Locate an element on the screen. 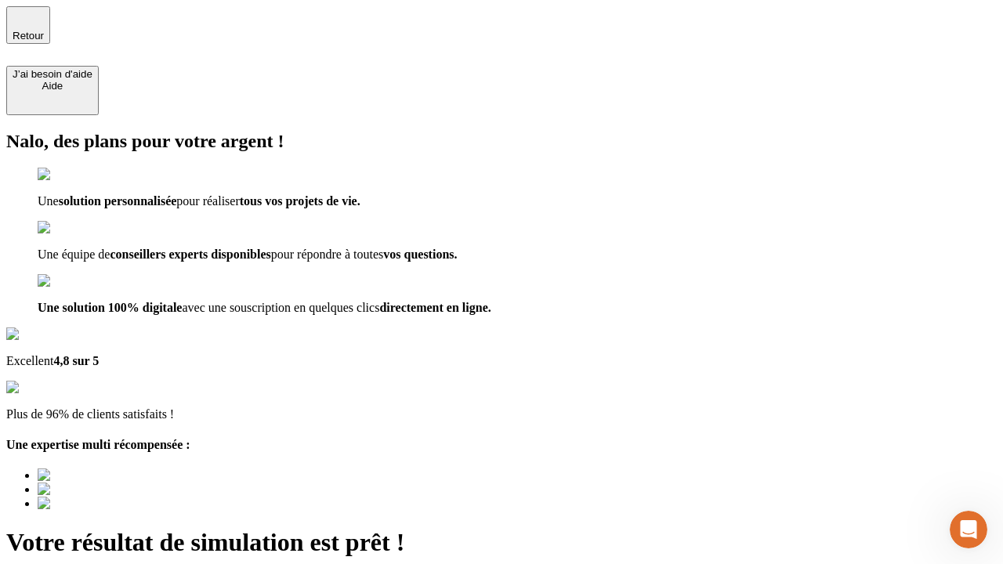 The height and width of the screenshot is (564, 1003). span: avec une souscription en quelques clics is located at coordinates (281, 307).